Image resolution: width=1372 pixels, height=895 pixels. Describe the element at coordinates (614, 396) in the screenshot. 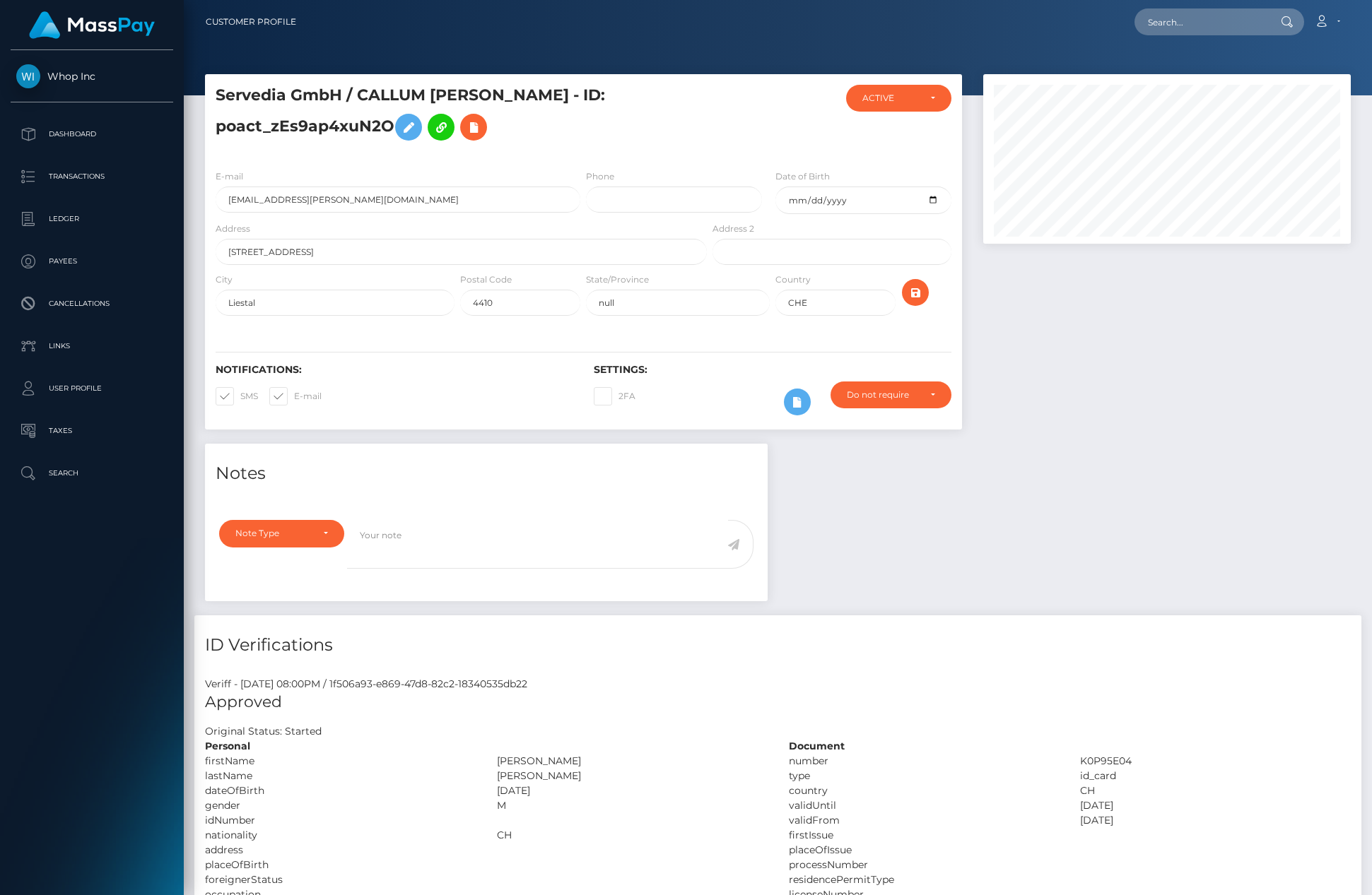

I see `label: 2FA` at that location.